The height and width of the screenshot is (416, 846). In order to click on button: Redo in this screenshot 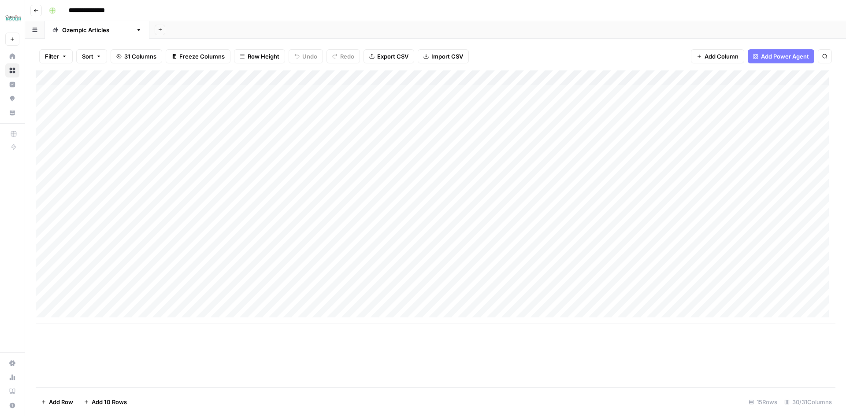, I will do `click(343, 56)`.